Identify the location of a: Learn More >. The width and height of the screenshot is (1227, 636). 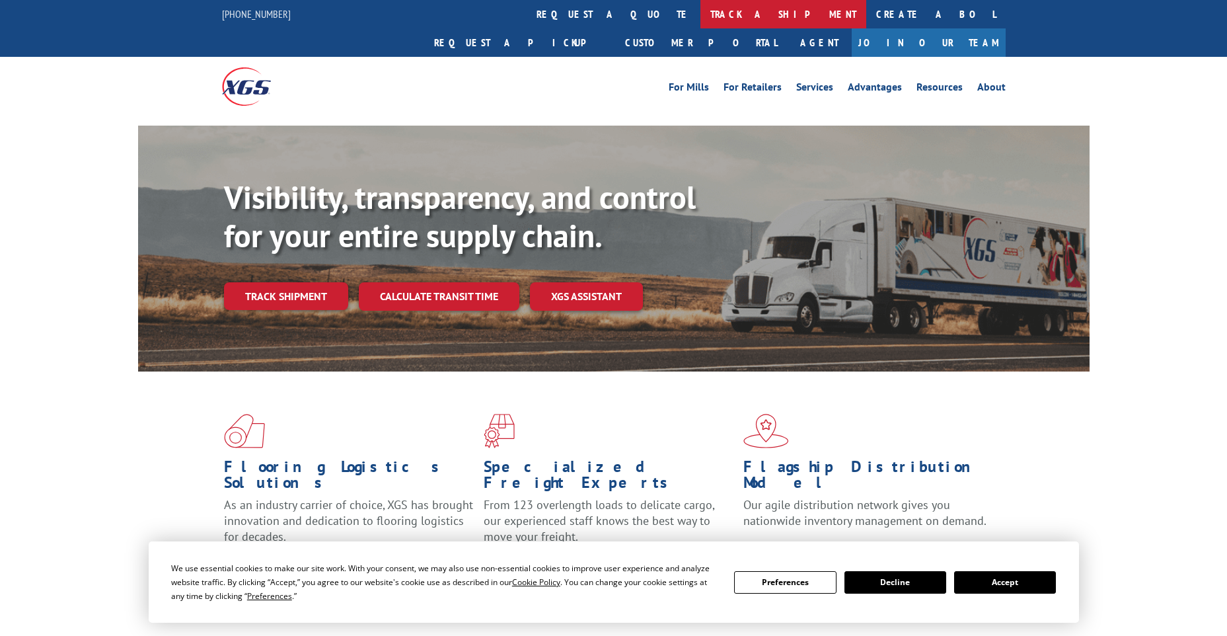
(826, 548).